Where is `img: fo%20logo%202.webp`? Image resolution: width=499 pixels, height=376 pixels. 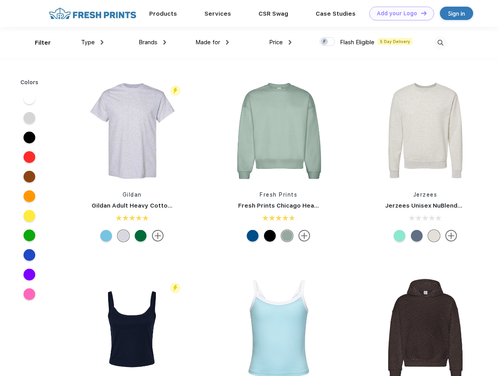 img: fo%20logo%202.webp is located at coordinates (92, 13).